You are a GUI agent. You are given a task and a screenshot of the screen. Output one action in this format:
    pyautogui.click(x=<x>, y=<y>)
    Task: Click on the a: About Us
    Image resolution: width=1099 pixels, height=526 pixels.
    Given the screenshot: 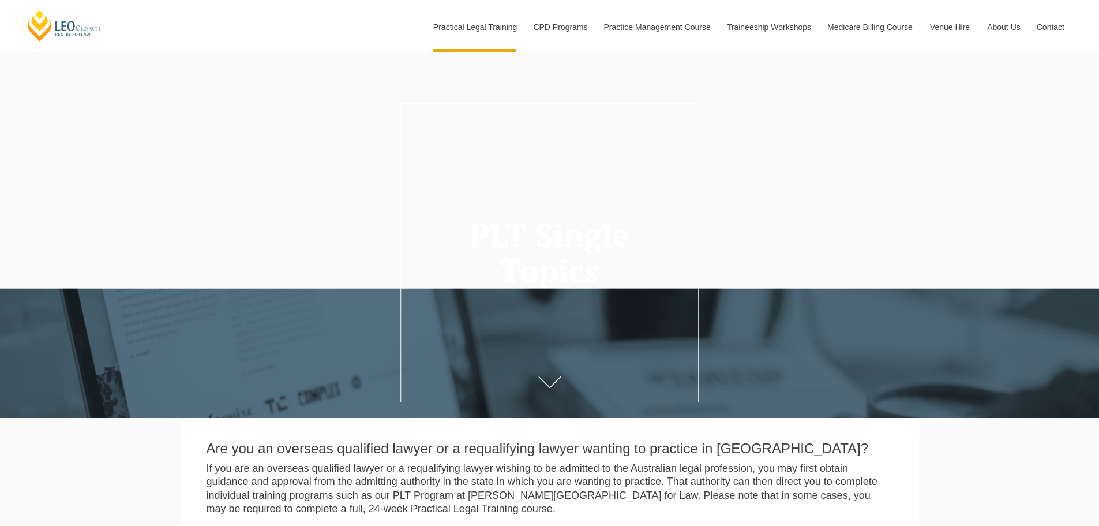 What is the action you would take?
    pyautogui.click(x=1003, y=27)
    